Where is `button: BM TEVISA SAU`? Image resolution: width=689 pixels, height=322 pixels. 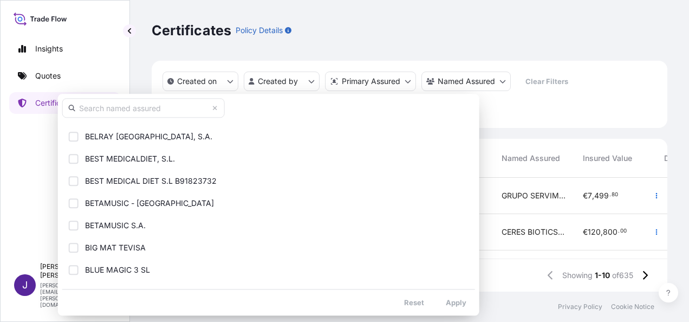
button: BM TEVISA SAU is located at coordinates (269, 292).